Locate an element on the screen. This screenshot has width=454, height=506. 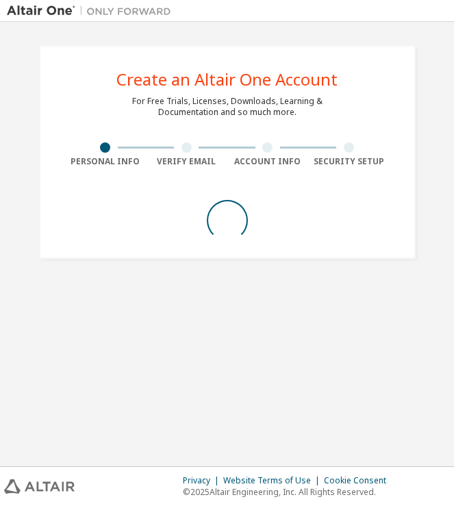
img: Altair One is located at coordinates (92, 11).